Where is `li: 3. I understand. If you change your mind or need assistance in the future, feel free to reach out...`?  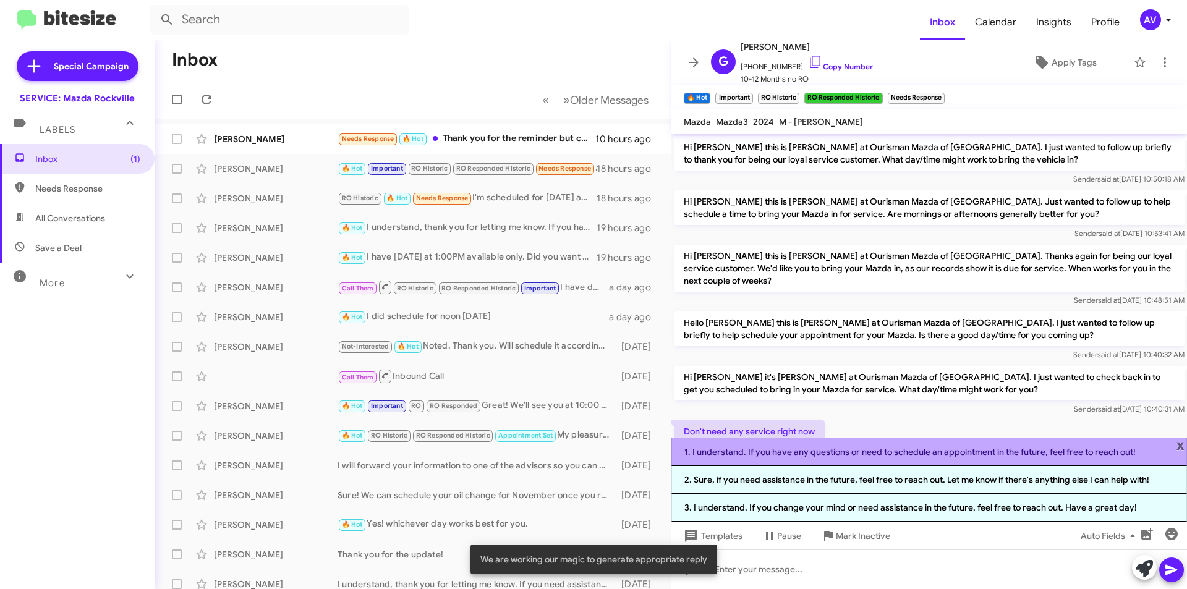
li: 3. I understand. If you change your mind or need assistance in the future, feel free to reach out... is located at coordinates (929, 508).